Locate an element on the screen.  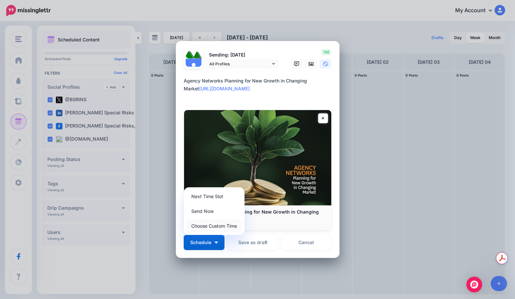
div: Open Intercom Messenger is located at coordinates (474, 285).